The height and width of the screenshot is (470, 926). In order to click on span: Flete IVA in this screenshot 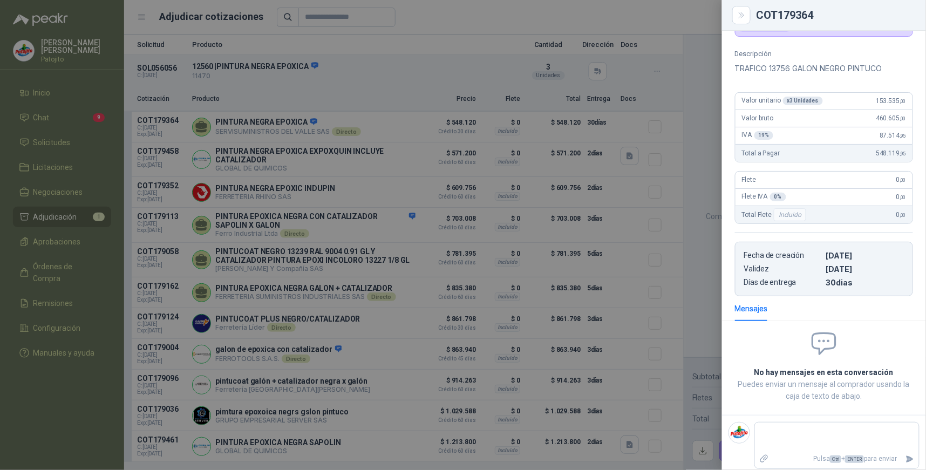, I will do `click(764, 197)`.